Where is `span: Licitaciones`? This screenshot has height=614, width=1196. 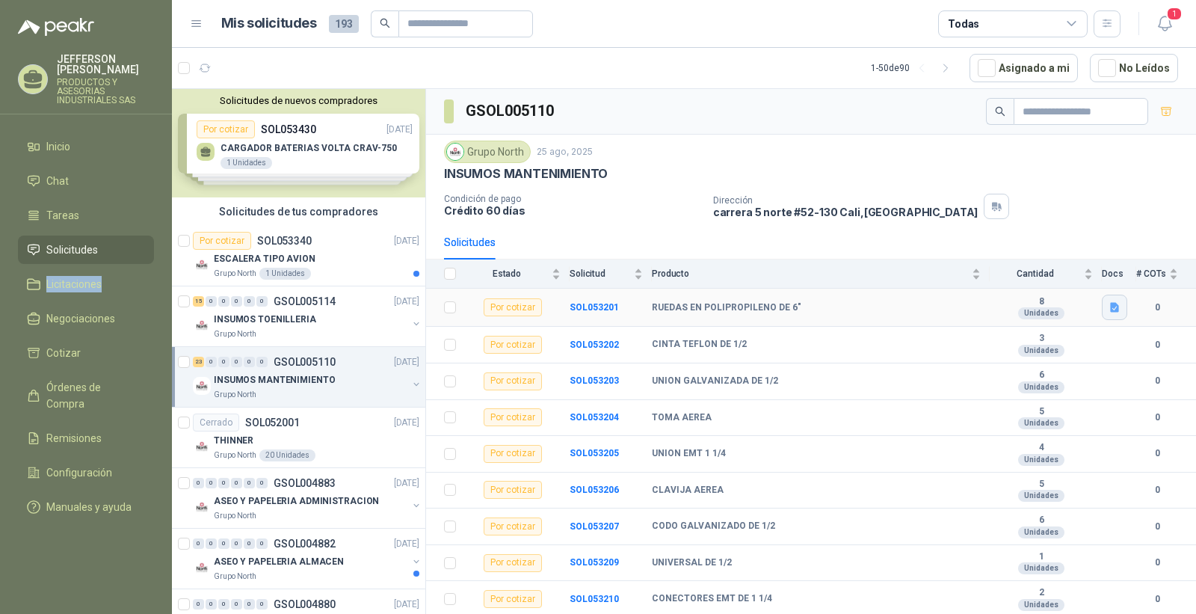 span: Licitaciones is located at coordinates (74, 284).